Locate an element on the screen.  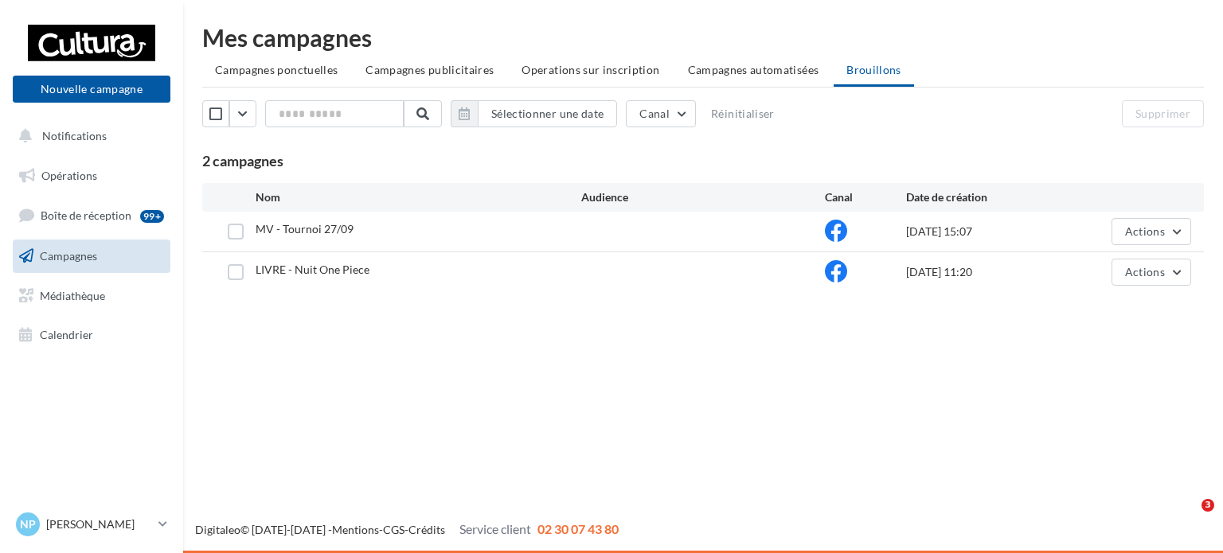
span: 2 campagnes is located at coordinates (243, 161).